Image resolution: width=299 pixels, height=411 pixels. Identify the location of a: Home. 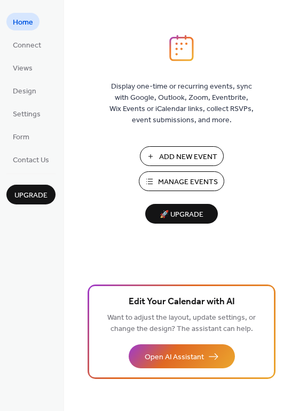
(23, 21).